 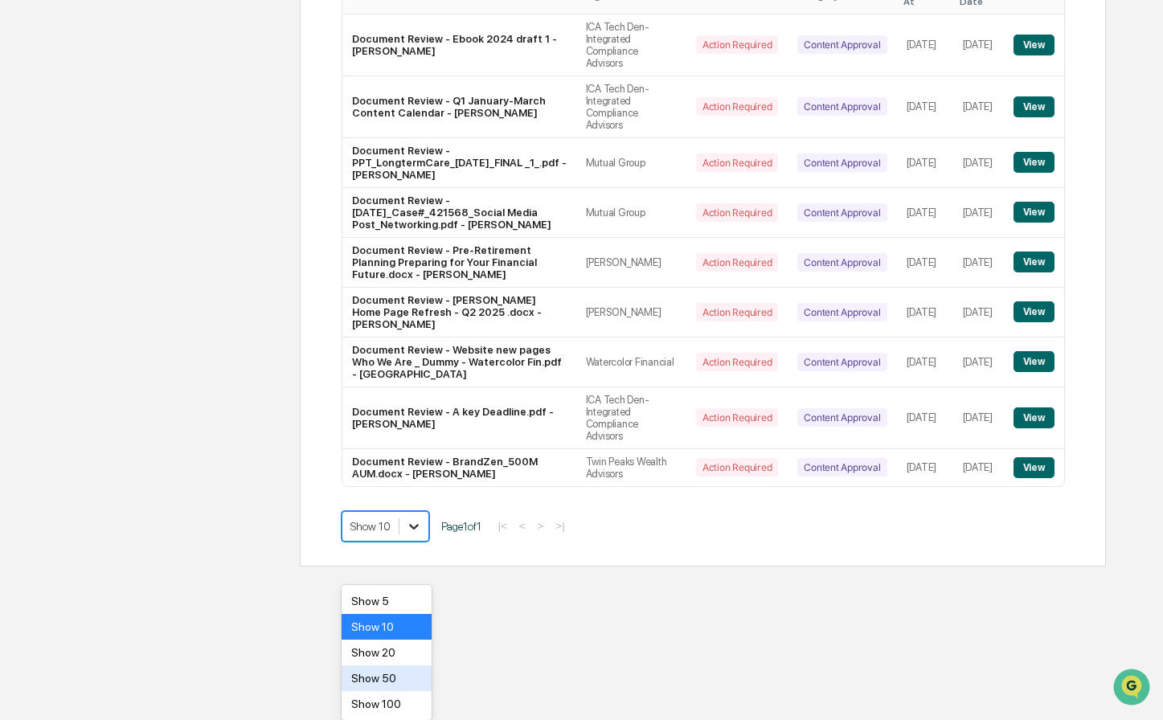 What do you see at coordinates (67, 241) in the screenshot?
I see `span: Data Lookup` at bounding box center [67, 241].